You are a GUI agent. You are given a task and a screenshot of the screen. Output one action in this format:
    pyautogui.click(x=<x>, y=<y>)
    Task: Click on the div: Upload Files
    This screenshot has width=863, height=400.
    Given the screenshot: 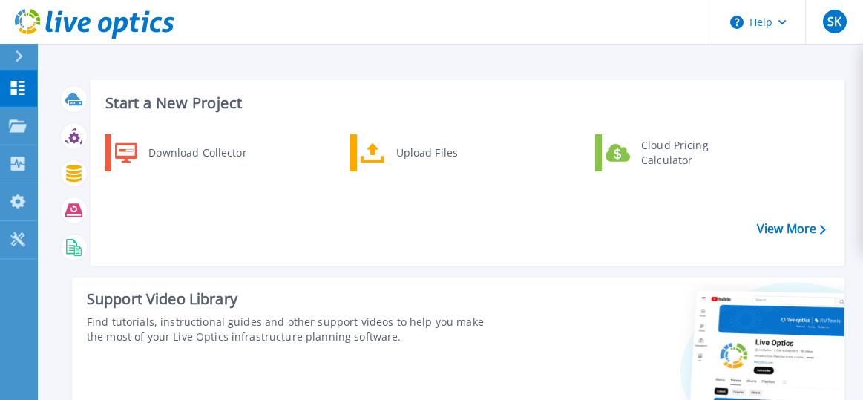 What is the action you would take?
    pyautogui.click(x=444, y=153)
    